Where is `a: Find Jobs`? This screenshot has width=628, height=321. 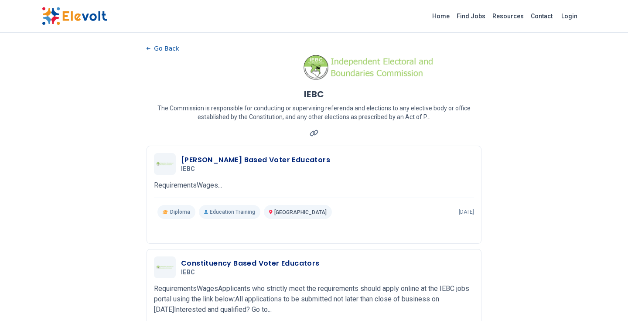
a: Find Jobs is located at coordinates (471, 16).